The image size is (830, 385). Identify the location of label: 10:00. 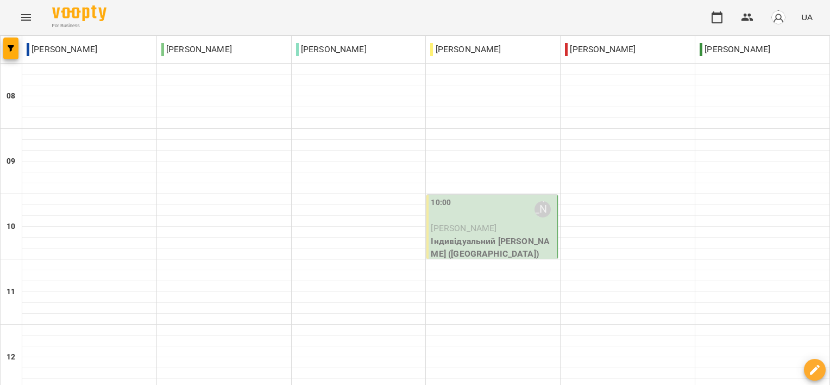
(441, 203).